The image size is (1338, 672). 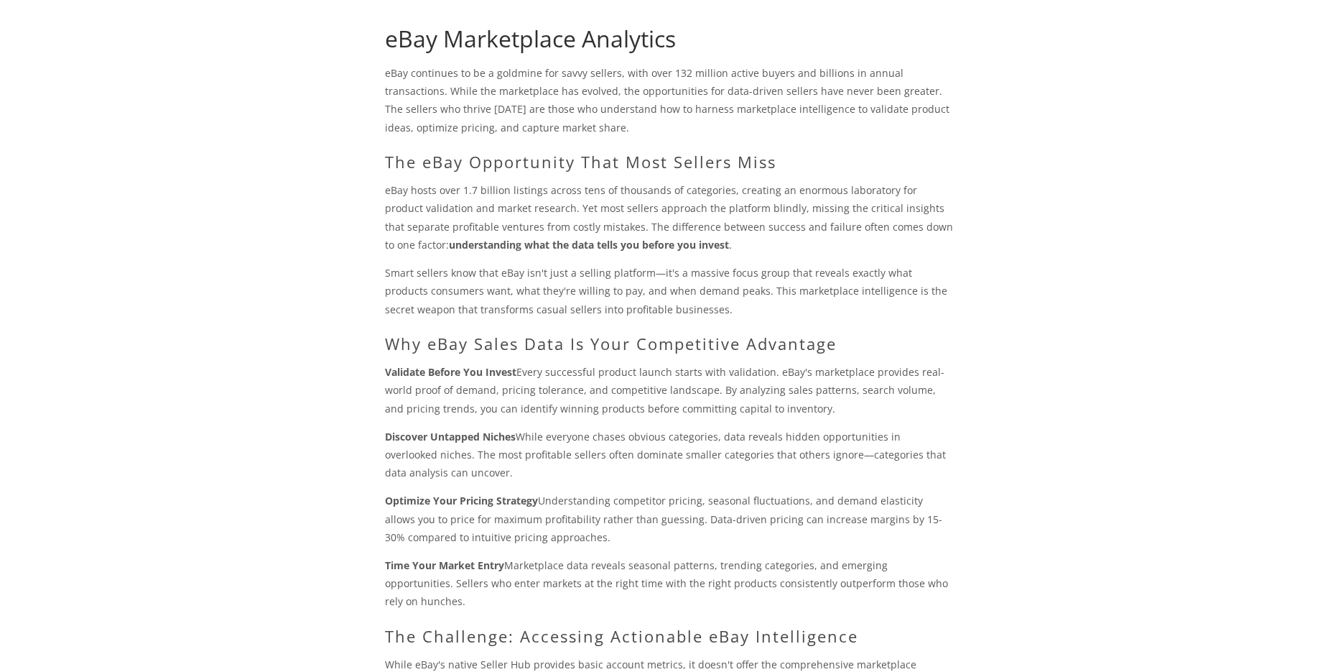 What do you see at coordinates (669, 162) in the screenshot?
I see `h2: The eBay Opportunity That Most Sellers Miss` at bounding box center [669, 162].